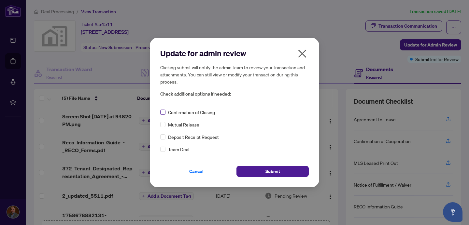 Image resolution: width=469 pixels, height=225 pixels. Describe the element at coordinates (273, 172) in the screenshot. I see `button: Submit` at that location.